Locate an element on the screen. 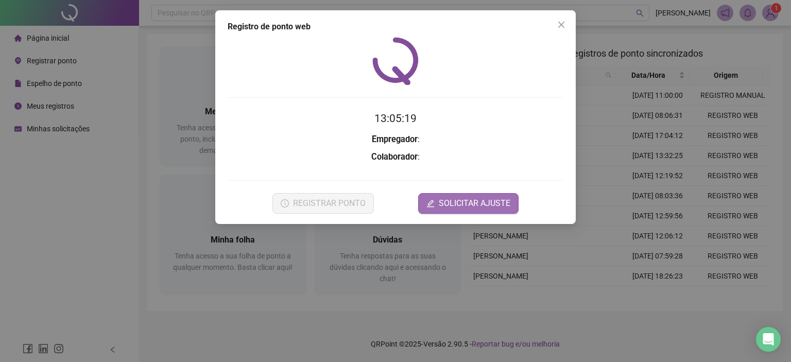 The image size is (791, 362). span: SOLICITAR AJUSTE is located at coordinates (474, 203).